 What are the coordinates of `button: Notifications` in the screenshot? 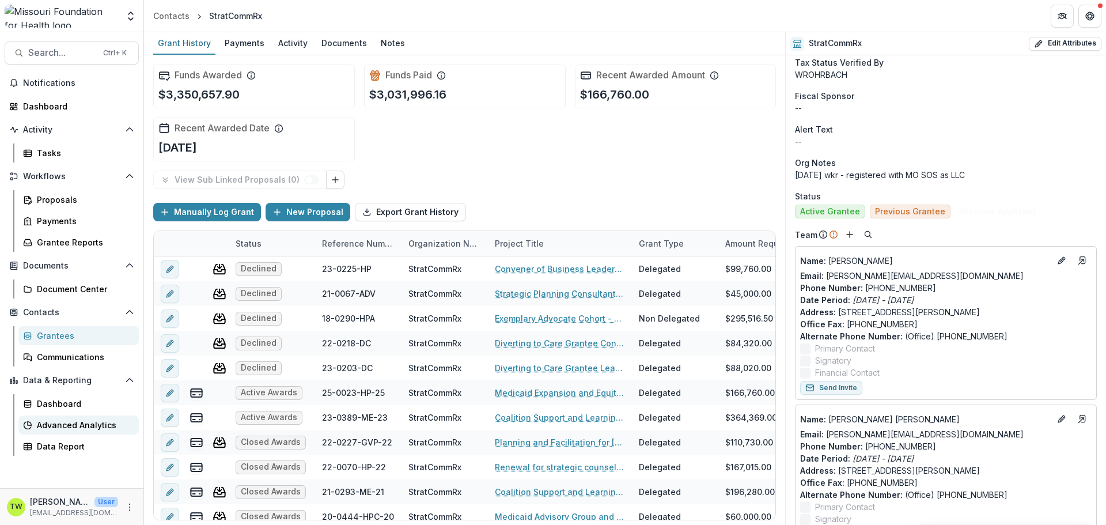 It's located at (71, 83).